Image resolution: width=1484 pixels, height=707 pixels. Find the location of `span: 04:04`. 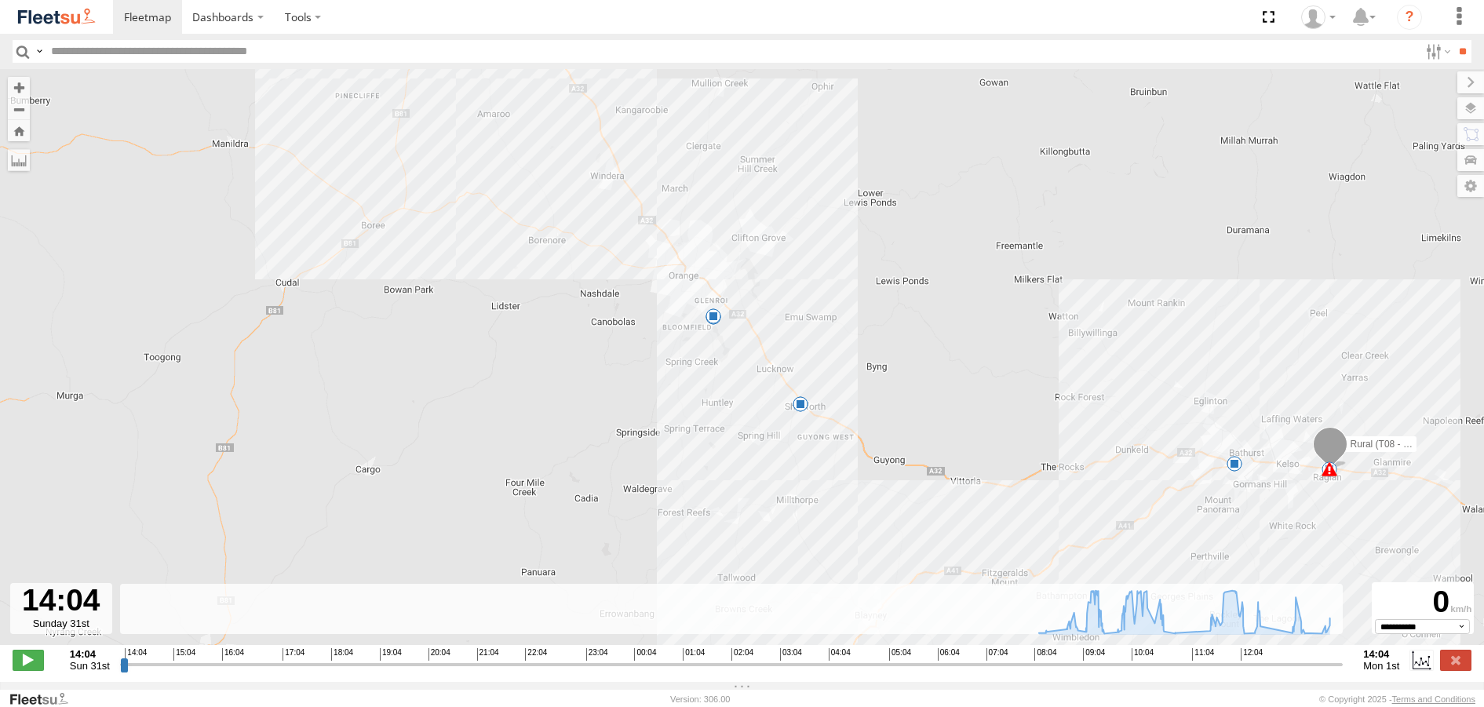

span: 04:04 is located at coordinates (840, 655).